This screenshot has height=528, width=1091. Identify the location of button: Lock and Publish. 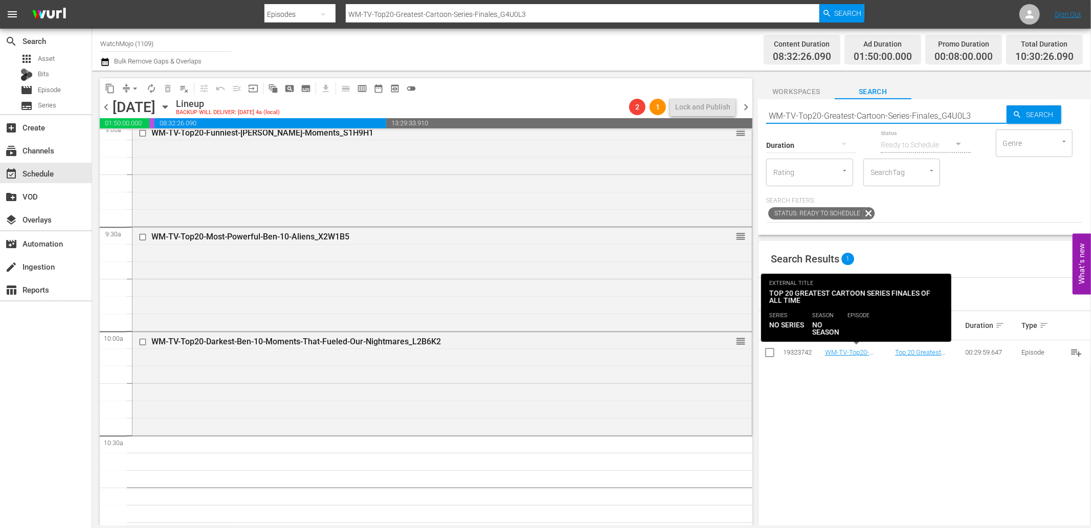
(703, 107).